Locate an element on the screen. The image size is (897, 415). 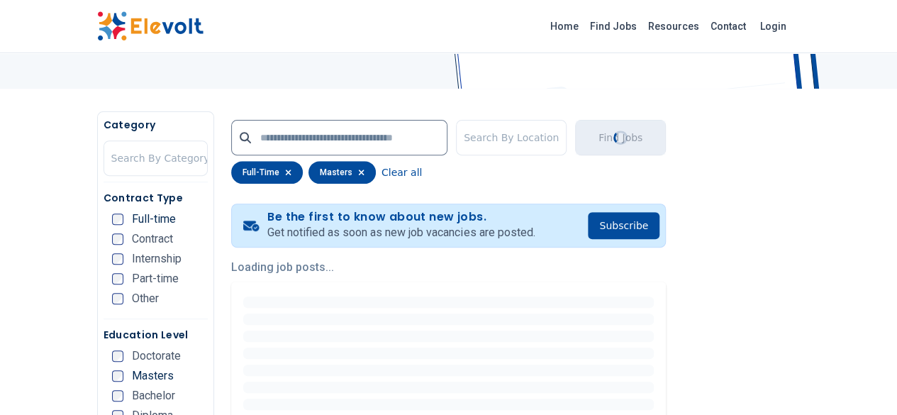
input: Contract is located at coordinates (118, 239).